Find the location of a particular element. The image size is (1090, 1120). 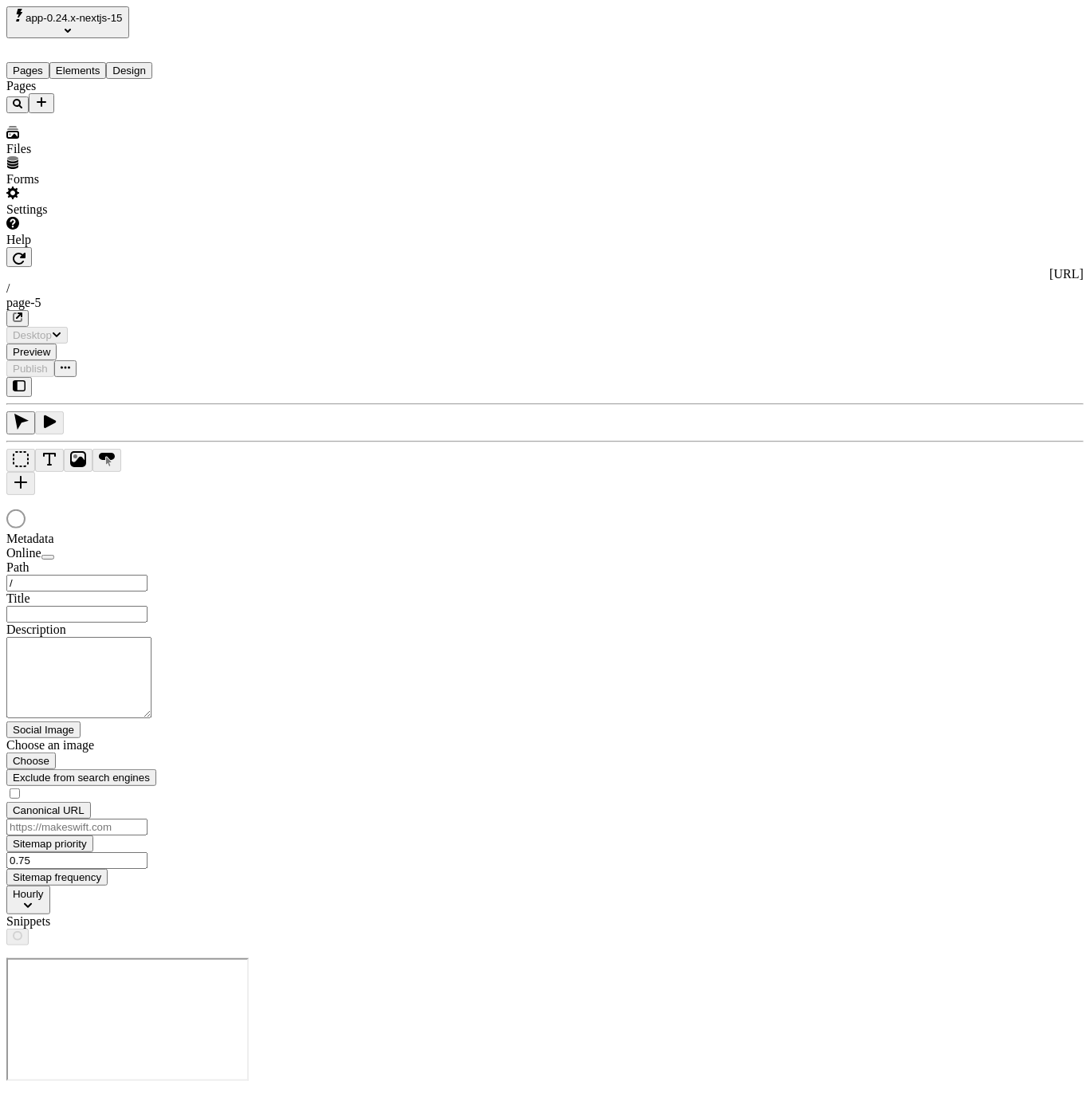

div: Forms is located at coordinates (101, 179).